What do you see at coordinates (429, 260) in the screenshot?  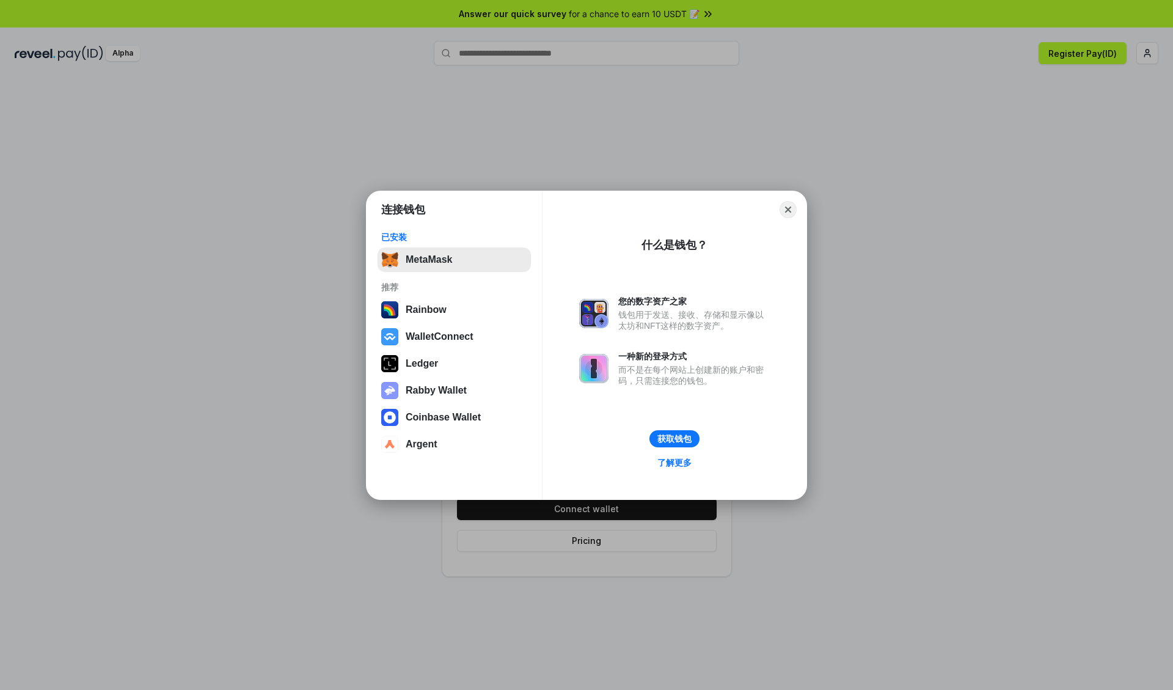 I see `div: MetaMask` at bounding box center [429, 260].